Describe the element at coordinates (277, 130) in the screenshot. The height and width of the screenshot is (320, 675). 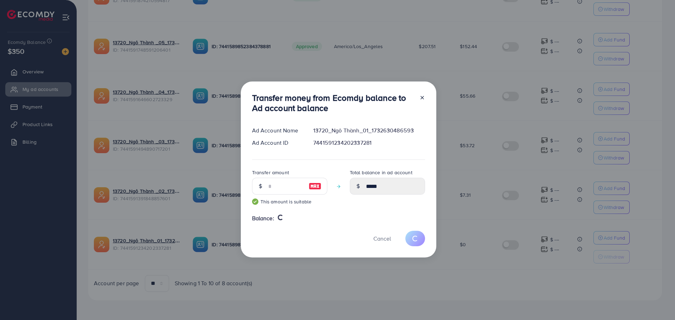
I see `div: Ad Account Name` at that location.